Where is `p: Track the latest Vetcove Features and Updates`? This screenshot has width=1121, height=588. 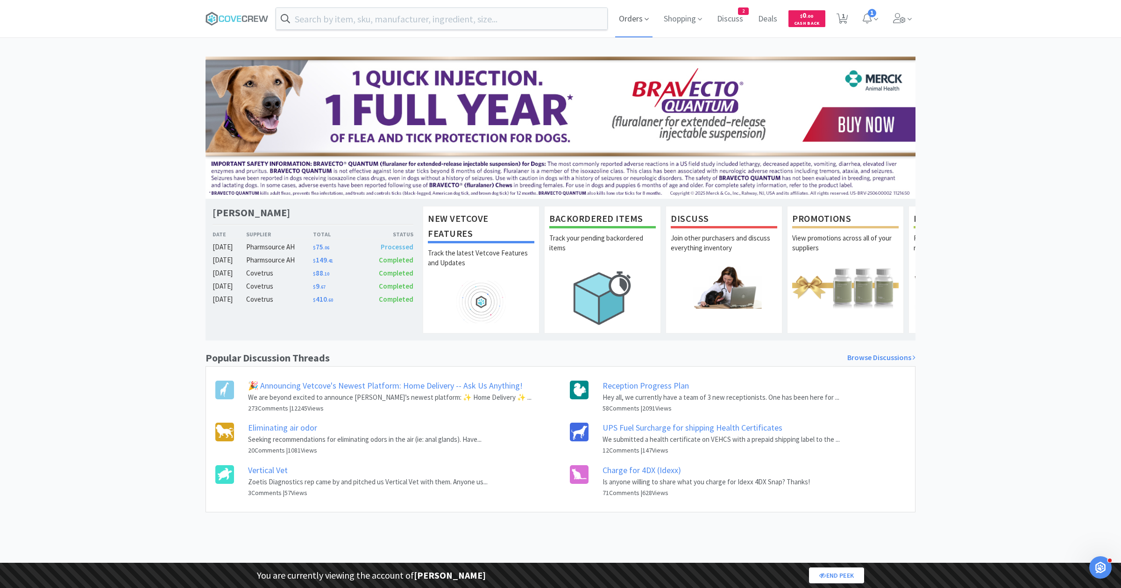 p: Track the latest Vetcove Features and Updates is located at coordinates (481, 264).